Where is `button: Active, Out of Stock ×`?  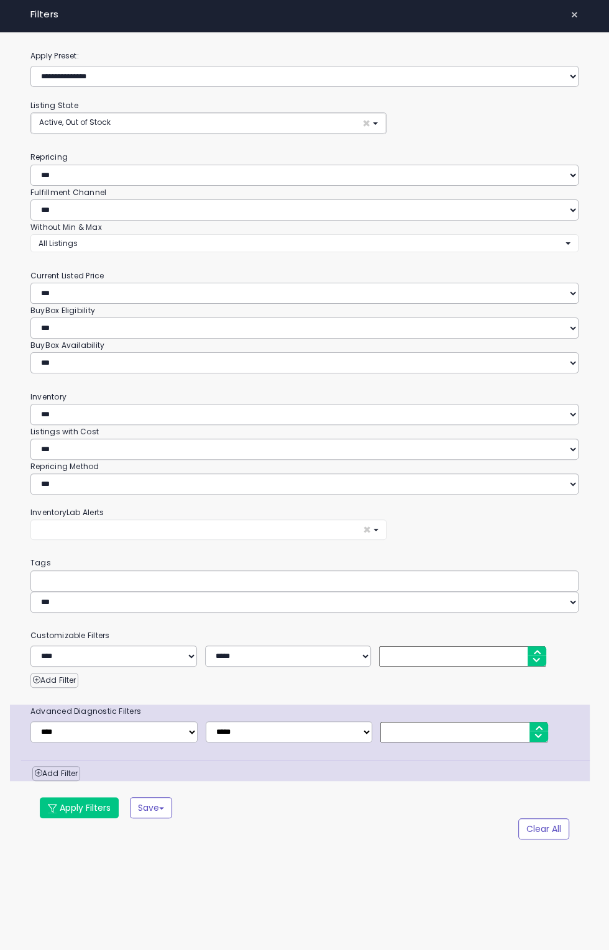 button: Active, Out of Stock × is located at coordinates (208, 123).